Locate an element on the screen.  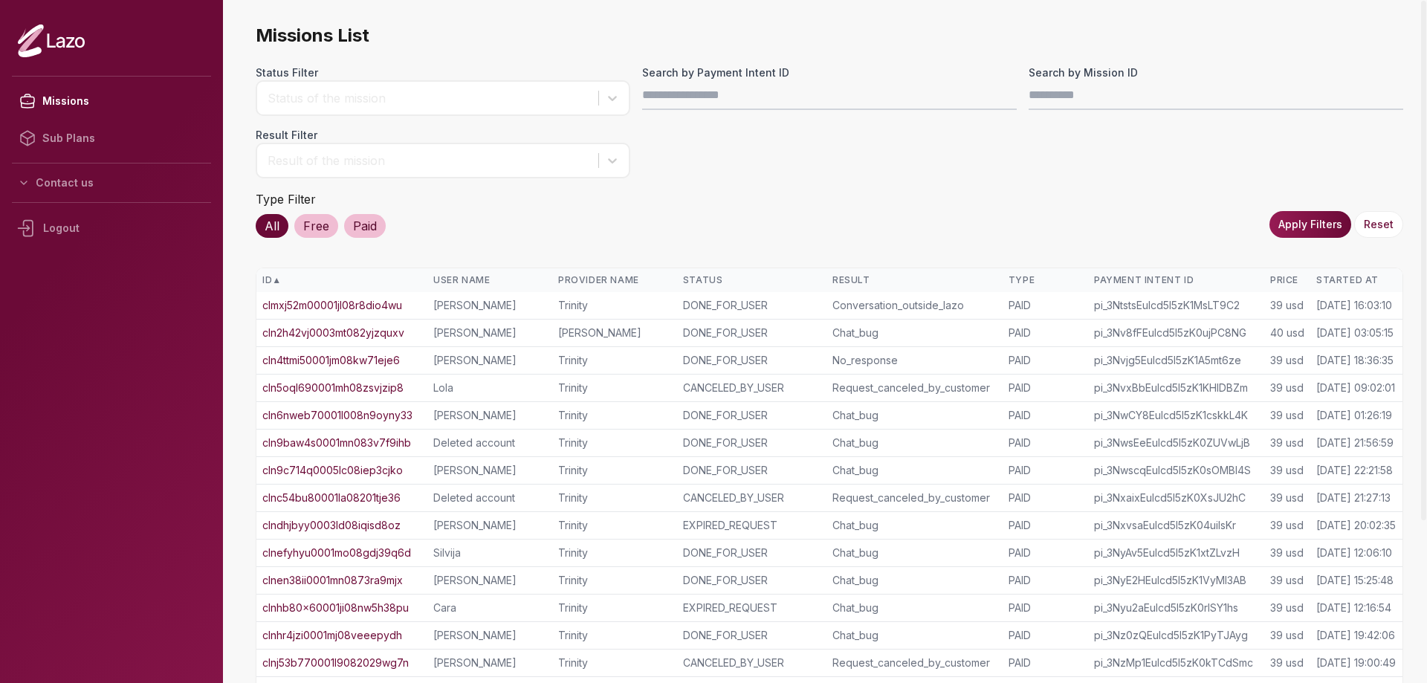
label: Search by Payment Intent ID is located at coordinates (829, 73).